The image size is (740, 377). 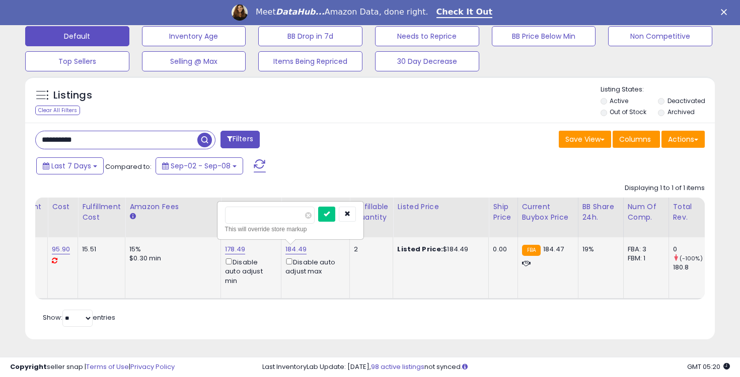 What do you see at coordinates (132, 217) in the screenshot?
I see `small: Amazon Fees.` at bounding box center [132, 217].